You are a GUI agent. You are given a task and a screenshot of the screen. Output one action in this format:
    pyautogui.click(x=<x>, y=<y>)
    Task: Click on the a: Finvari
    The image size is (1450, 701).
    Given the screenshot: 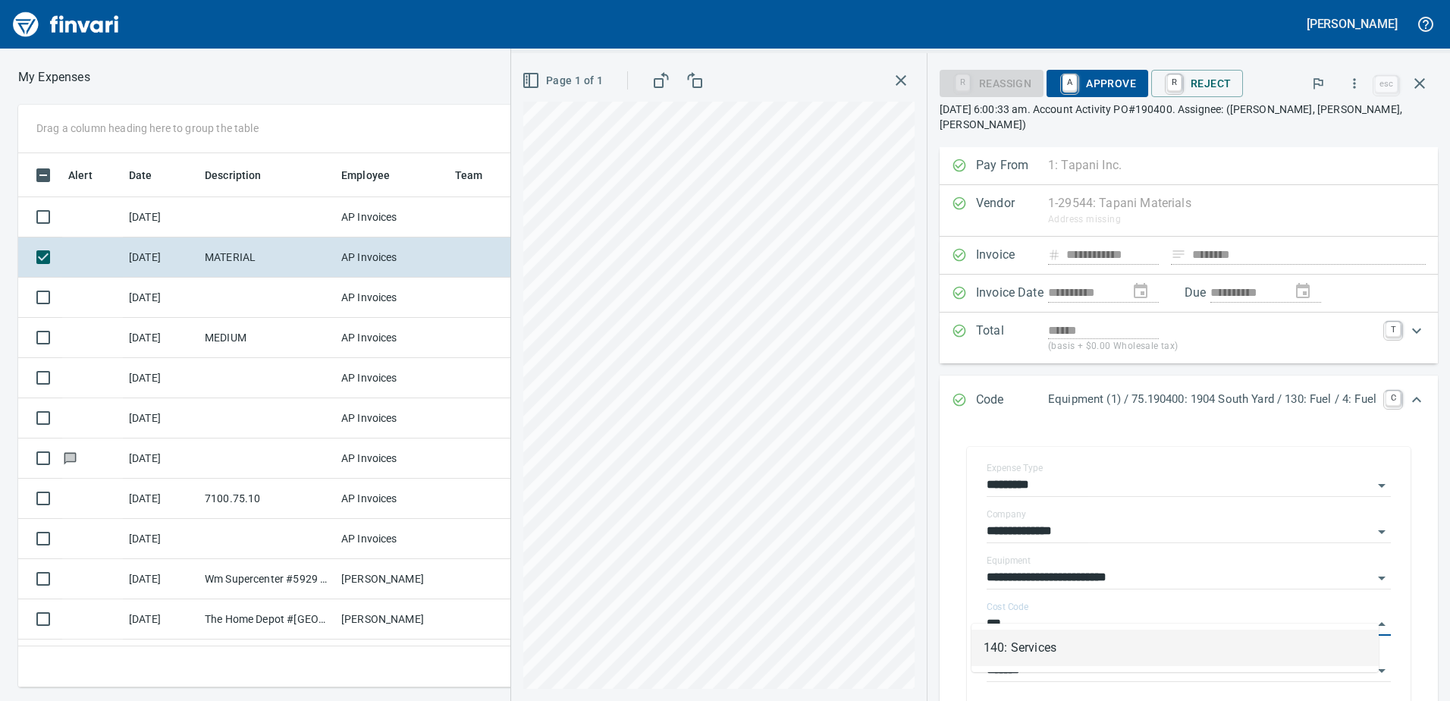 What is the action you would take?
    pyautogui.click(x=66, y=24)
    